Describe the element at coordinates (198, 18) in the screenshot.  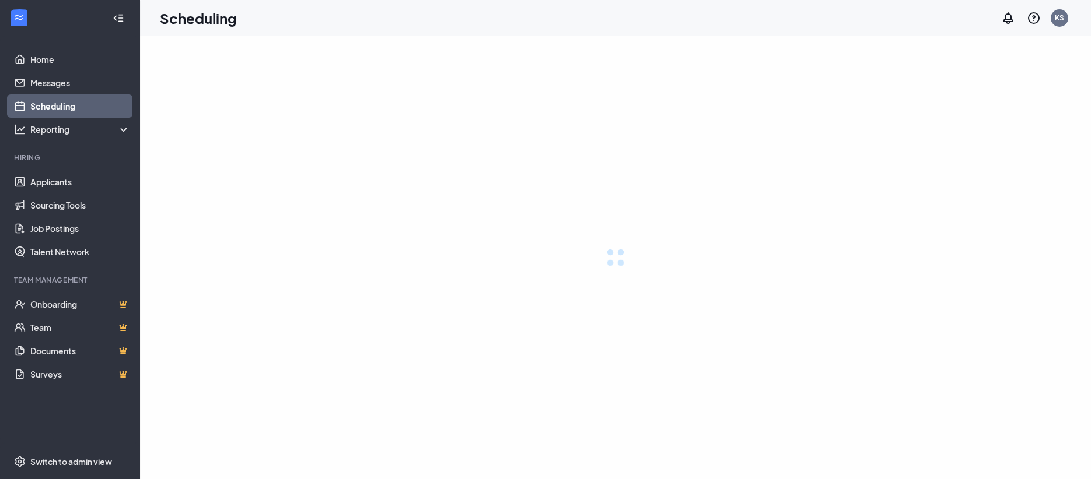
I see `h1: Scheduling` at that location.